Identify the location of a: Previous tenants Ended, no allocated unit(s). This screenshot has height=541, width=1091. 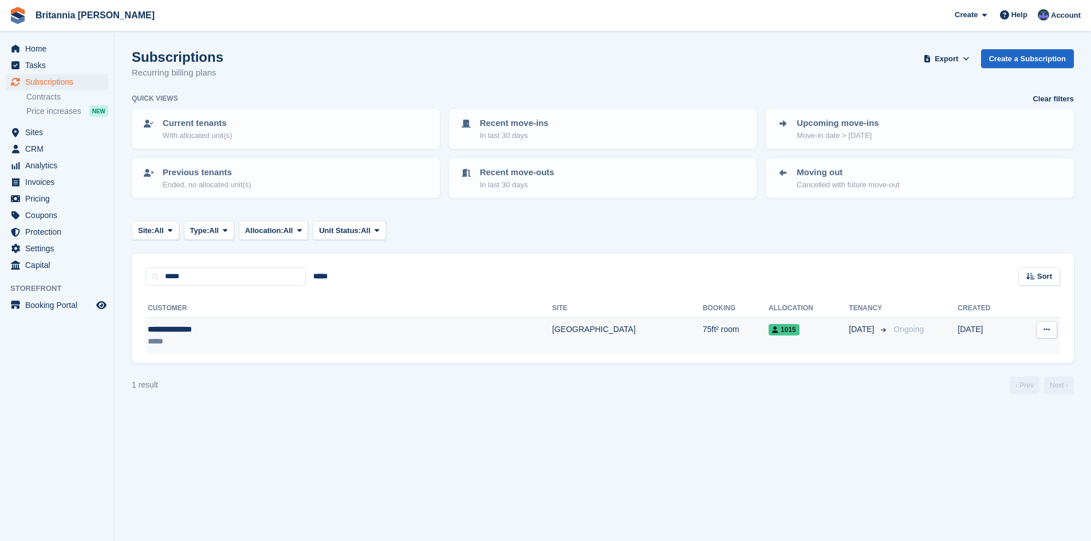
(286, 178).